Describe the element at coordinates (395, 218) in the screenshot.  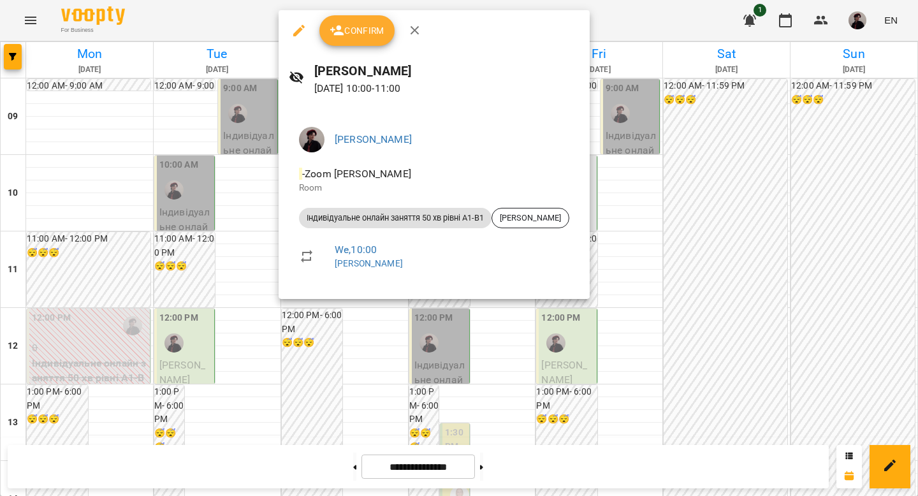
I see `span: Індивідуальне онлайн заняття 50 хв рівні А1-В1` at that location.